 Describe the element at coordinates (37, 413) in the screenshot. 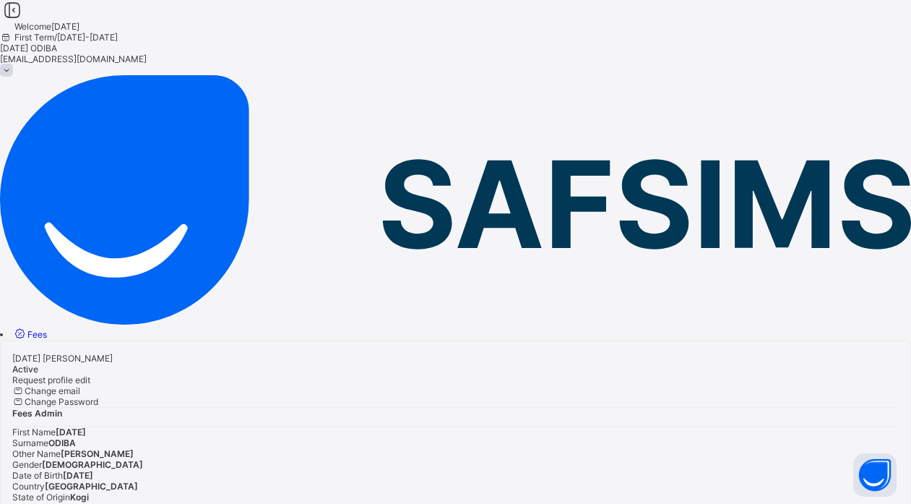

I see `span: Fees Admin` at that location.